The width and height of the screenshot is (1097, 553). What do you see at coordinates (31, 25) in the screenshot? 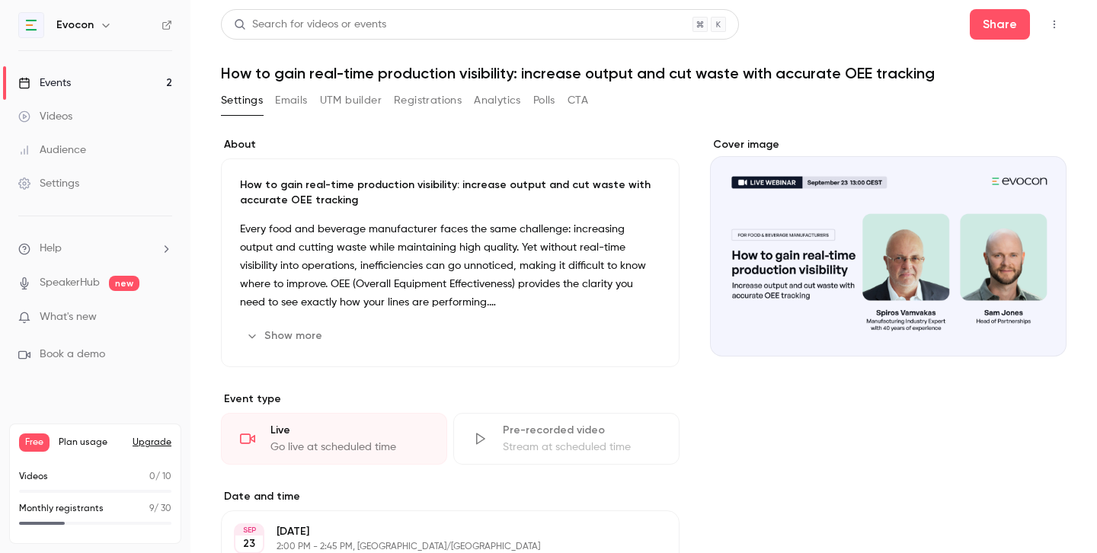
I see `img: Evocon` at bounding box center [31, 25].